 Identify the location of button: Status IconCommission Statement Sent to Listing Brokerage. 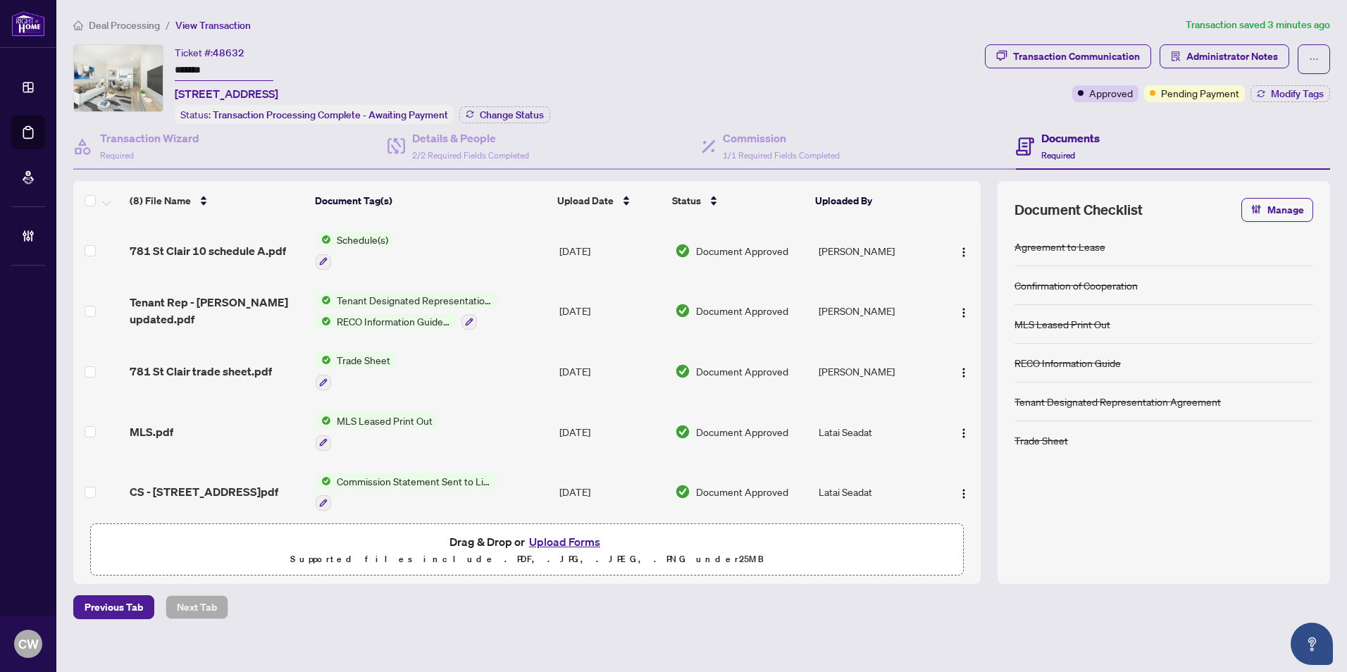
(406, 492).